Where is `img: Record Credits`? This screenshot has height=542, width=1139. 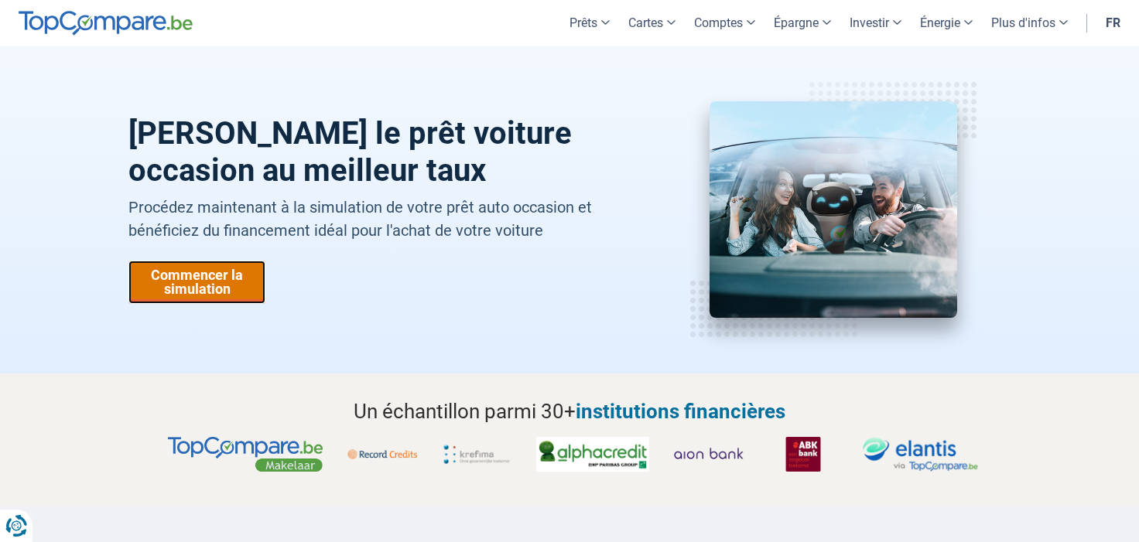 img: Record Credits is located at coordinates (382, 454).